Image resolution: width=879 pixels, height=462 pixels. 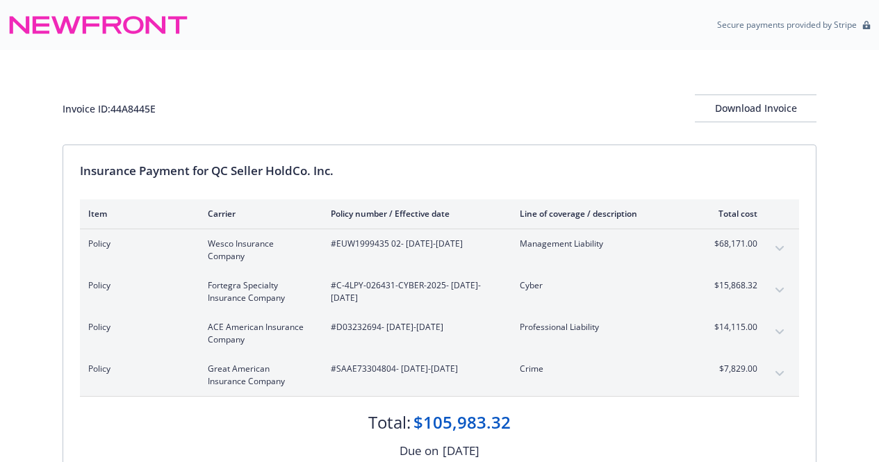 What do you see at coordinates (258, 375) in the screenshot?
I see `span: Great American Insurance Company` at bounding box center [258, 375].